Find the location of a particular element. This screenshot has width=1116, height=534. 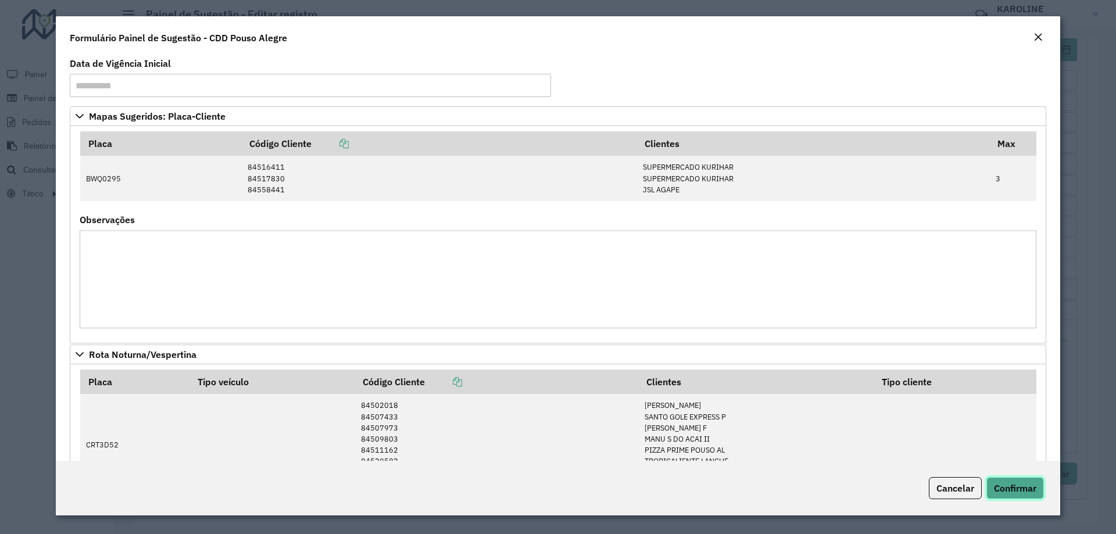

label: Observações is located at coordinates (107, 220).